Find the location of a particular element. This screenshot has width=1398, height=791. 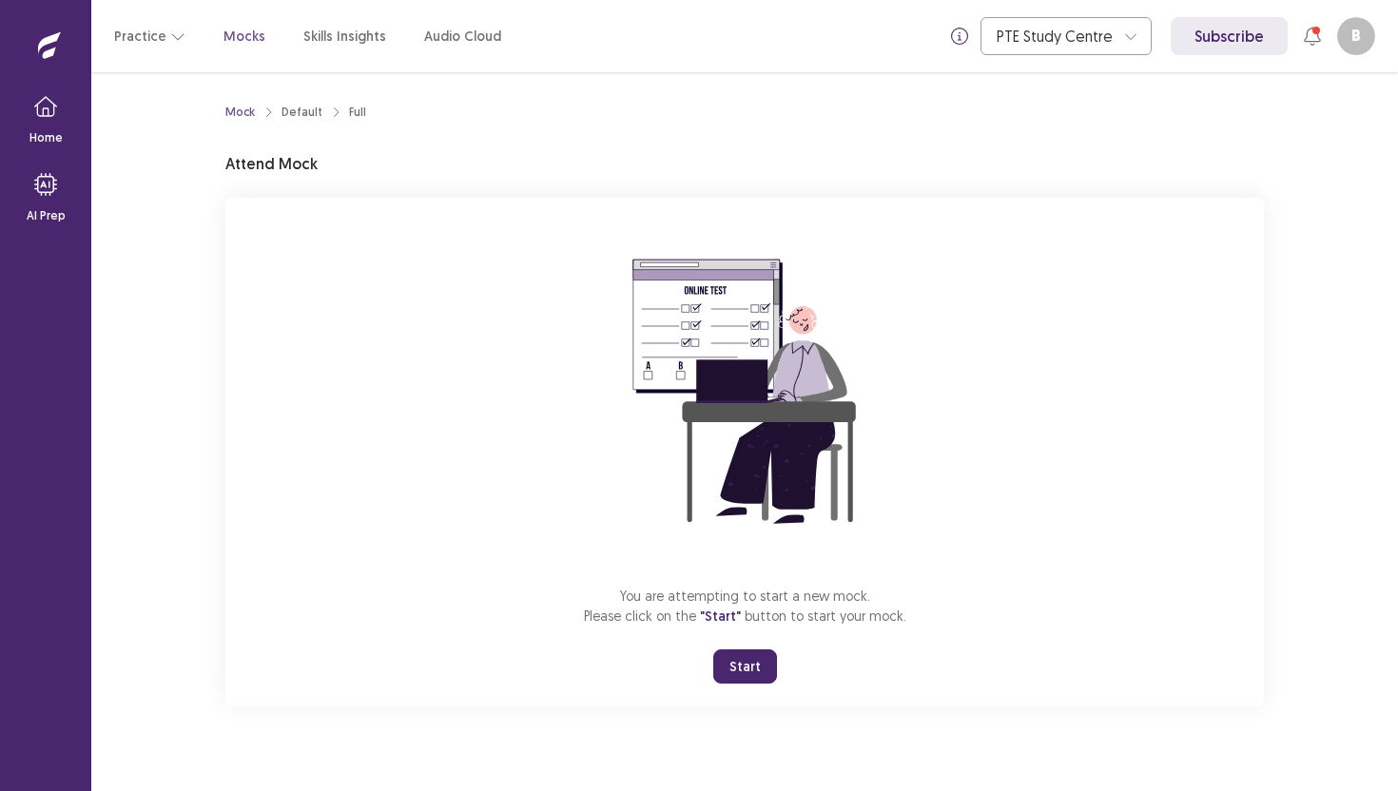

p: Audio Cloud is located at coordinates (462, 36).